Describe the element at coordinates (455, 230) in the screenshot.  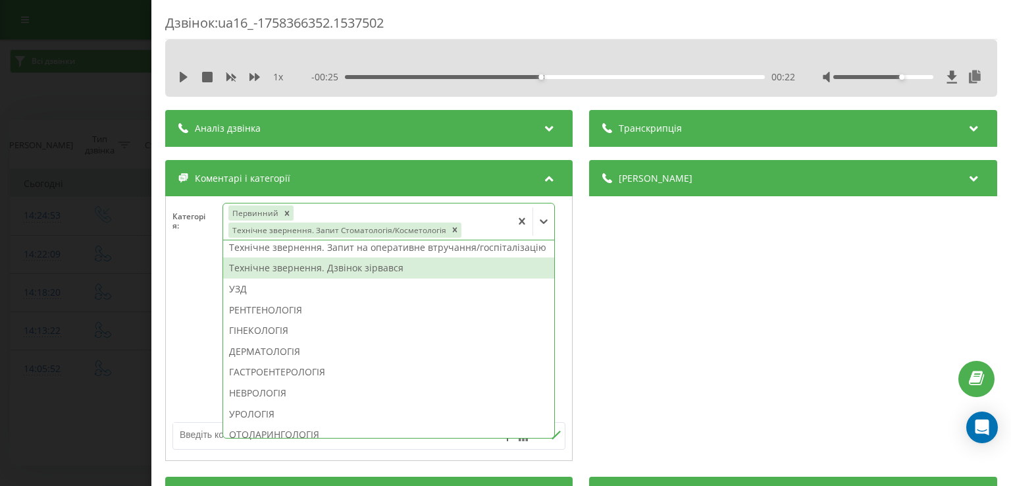
I see `div: Remove Технічне звернення. Запит Стоматологія/Косметологія` at that location.